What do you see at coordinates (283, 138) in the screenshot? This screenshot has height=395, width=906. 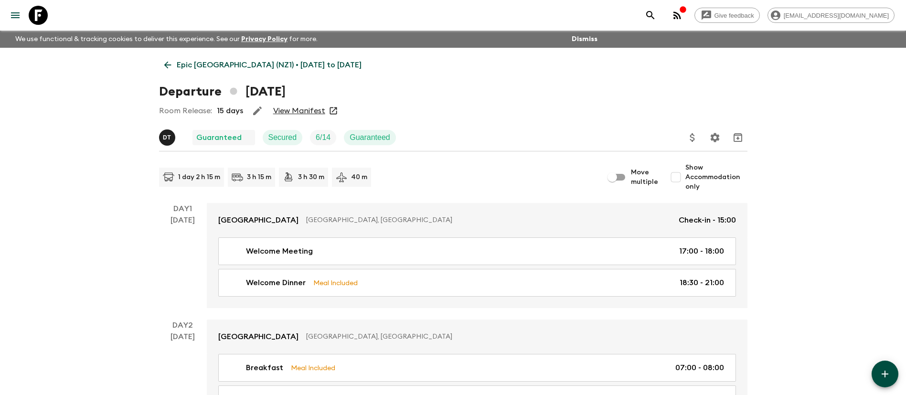 I see `div: Secured` at bounding box center [283, 138].